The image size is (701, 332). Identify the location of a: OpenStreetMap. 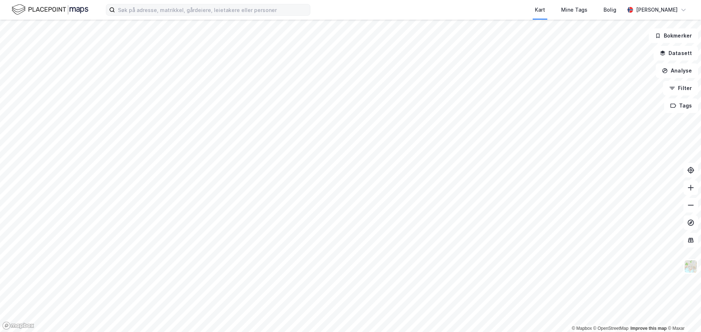
(611, 329).